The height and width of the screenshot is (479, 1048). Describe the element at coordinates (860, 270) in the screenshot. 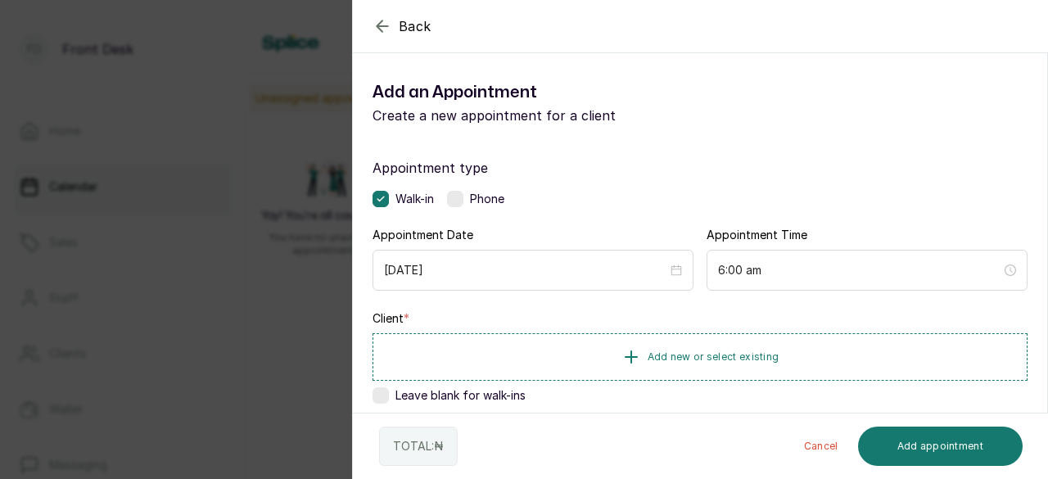

I see `input: Select time` at that location.